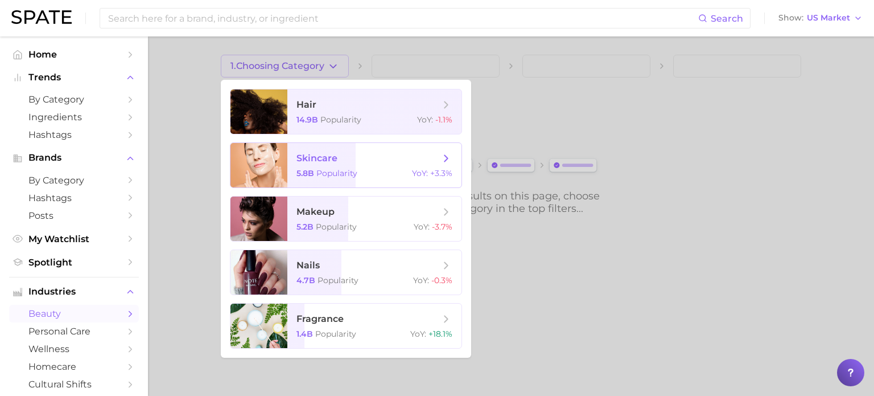 This screenshot has width=874, height=396. I want to click on span: Posts, so click(74, 215).